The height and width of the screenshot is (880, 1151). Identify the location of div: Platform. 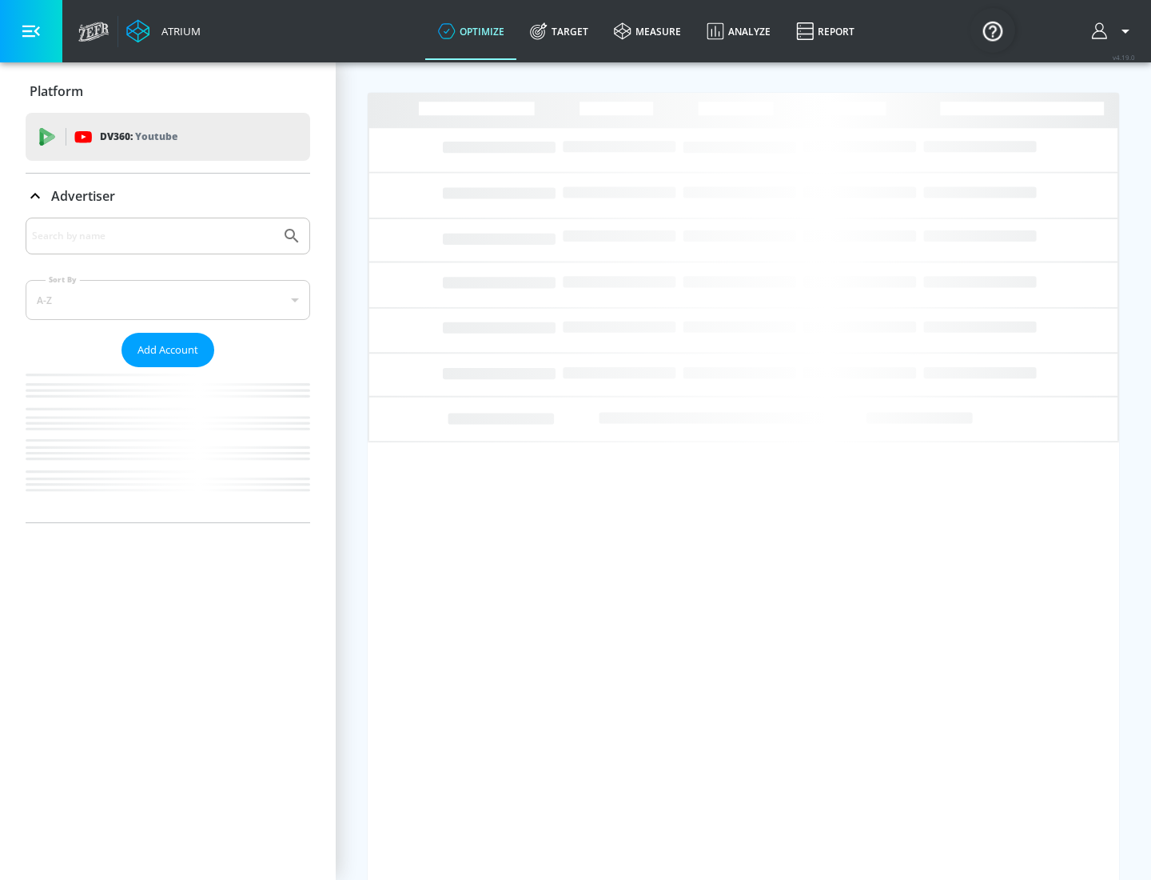
(168, 91).